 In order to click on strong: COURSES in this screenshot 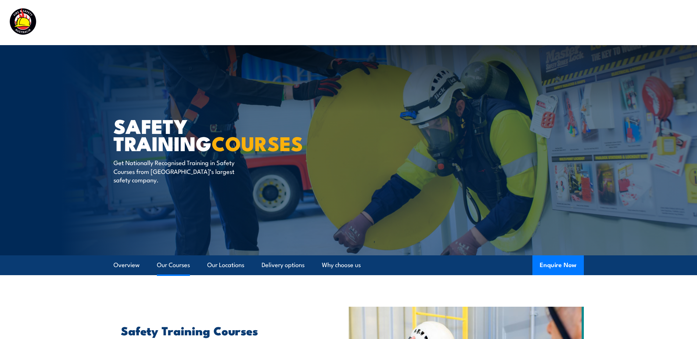, I will do `click(257, 142)`.